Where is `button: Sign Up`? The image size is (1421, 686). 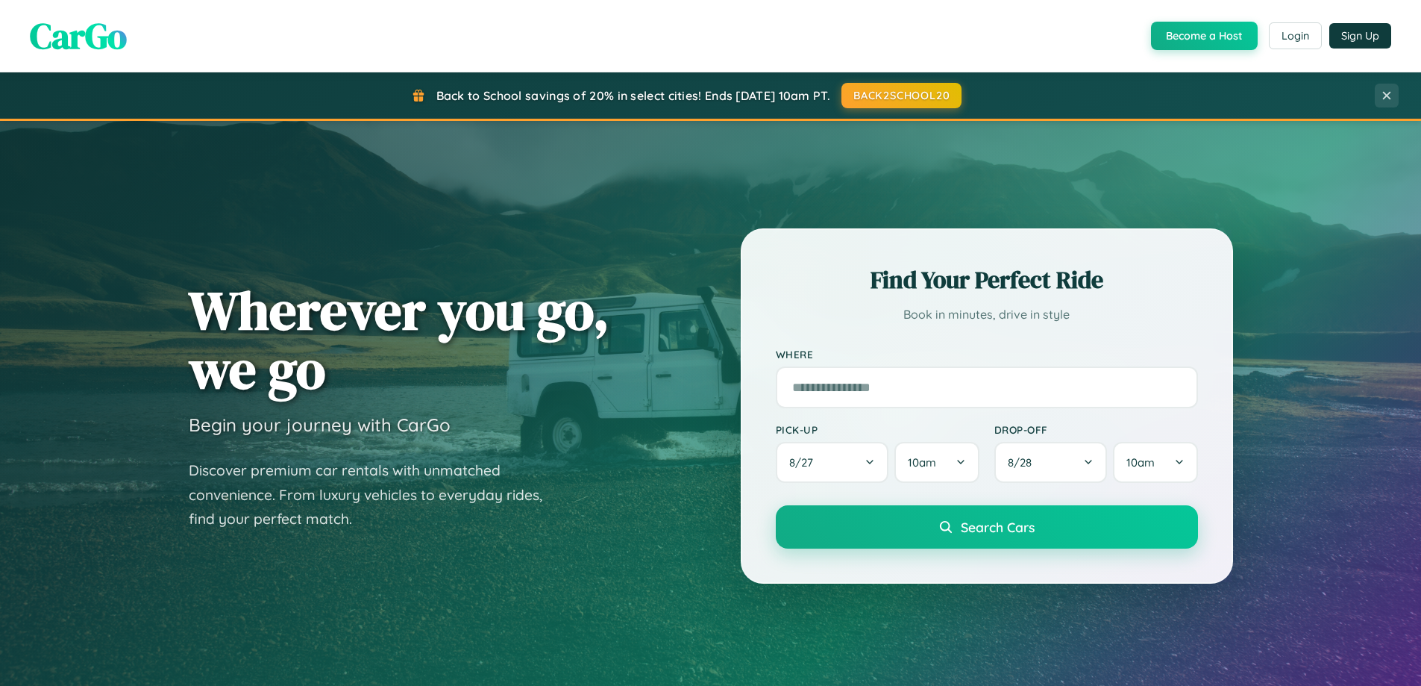 button: Sign Up is located at coordinates (1360, 36).